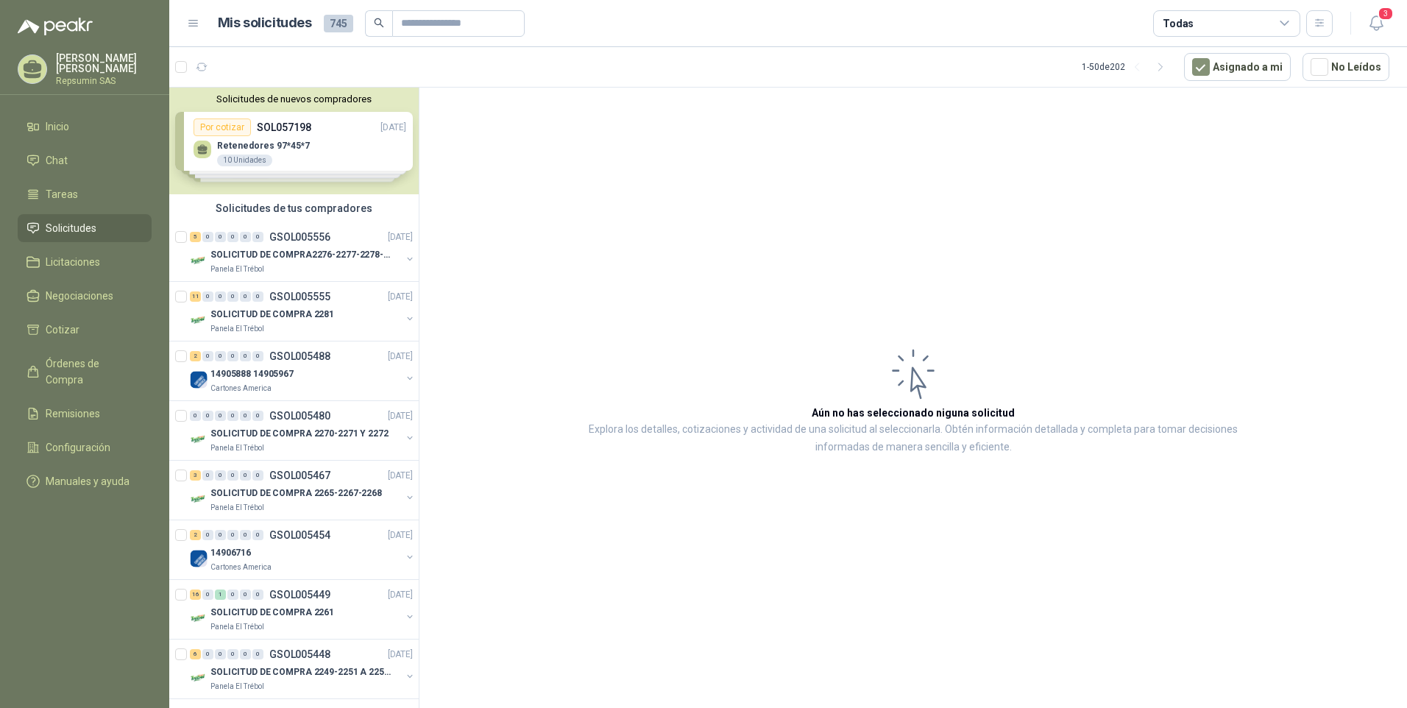  What do you see at coordinates (302, 672) in the screenshot?
I see `p: SOLICITUD DE COMPRA 2249-2251 A 2256-2258 Y 2262` at bounding box center [302, 672].